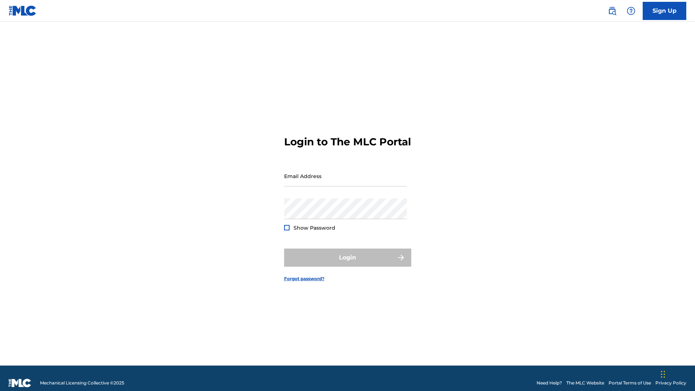  I want to click on img: help, so click(631, 11).